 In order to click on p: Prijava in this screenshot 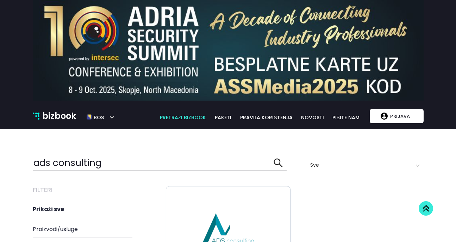, I will do `click(400, 116)`.